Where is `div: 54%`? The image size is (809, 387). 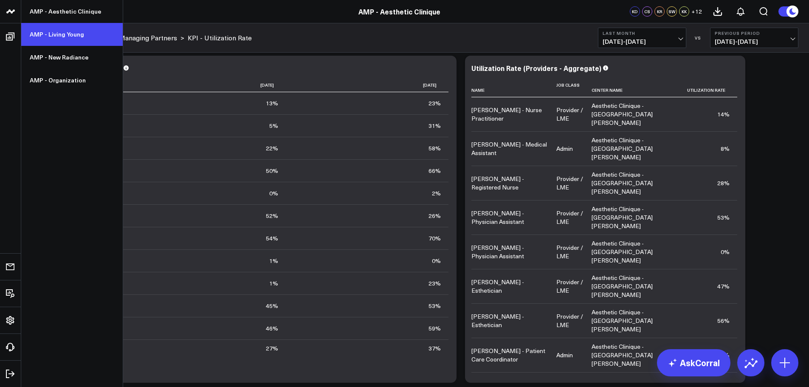 div: 54% is located at coordinates (272, 238).